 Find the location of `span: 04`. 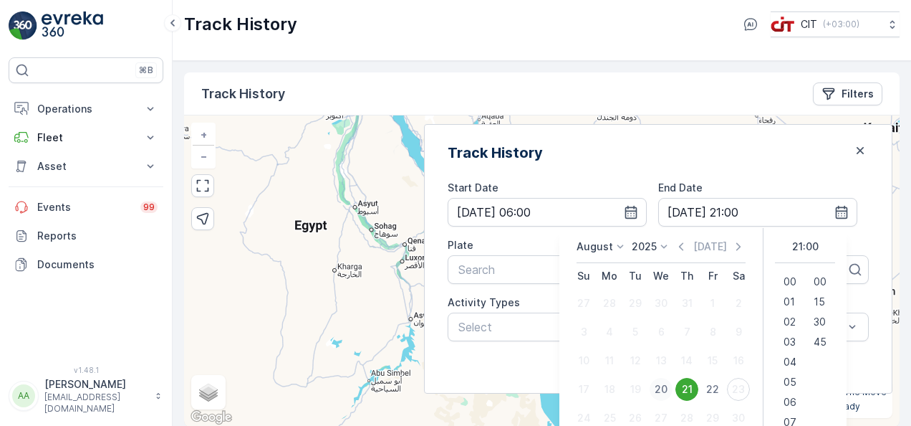

span: 04 is located at coordinates (790, 362).